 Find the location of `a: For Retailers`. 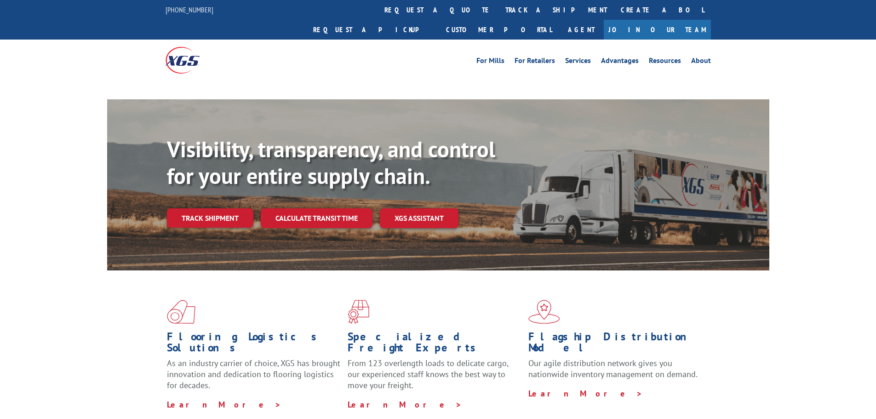

a: For Retailers is located at coordinates (535, 62).